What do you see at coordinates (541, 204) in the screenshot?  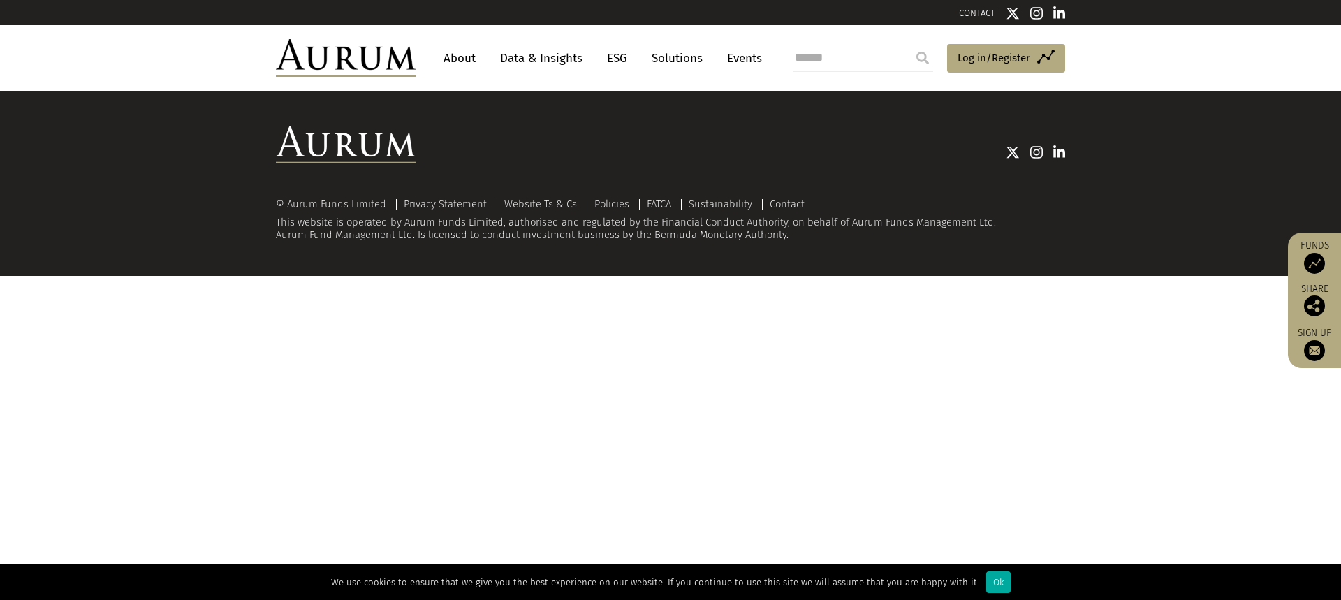 I see `a: Website Ts & Cs` at bounding box center [541, 204].